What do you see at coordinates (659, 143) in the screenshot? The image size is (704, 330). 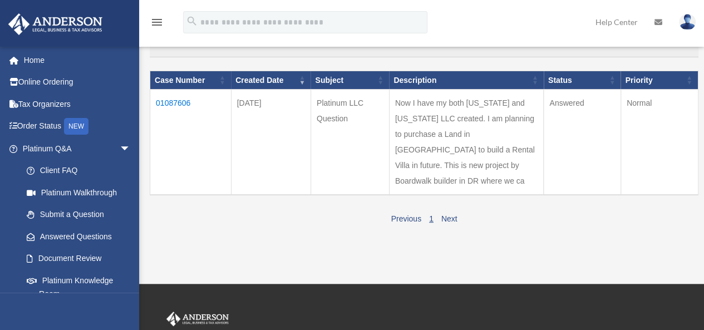 I see `td: Normal` at bounding box center [659, 143].